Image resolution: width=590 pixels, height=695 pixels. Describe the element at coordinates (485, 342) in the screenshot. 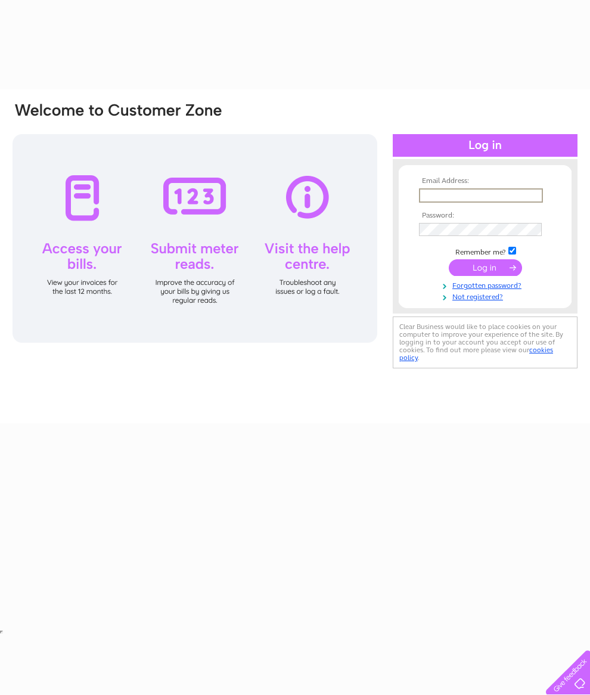

I see `div: Clear Business would like to place cookies on your computer to improve your experience of the sit...` at that location.